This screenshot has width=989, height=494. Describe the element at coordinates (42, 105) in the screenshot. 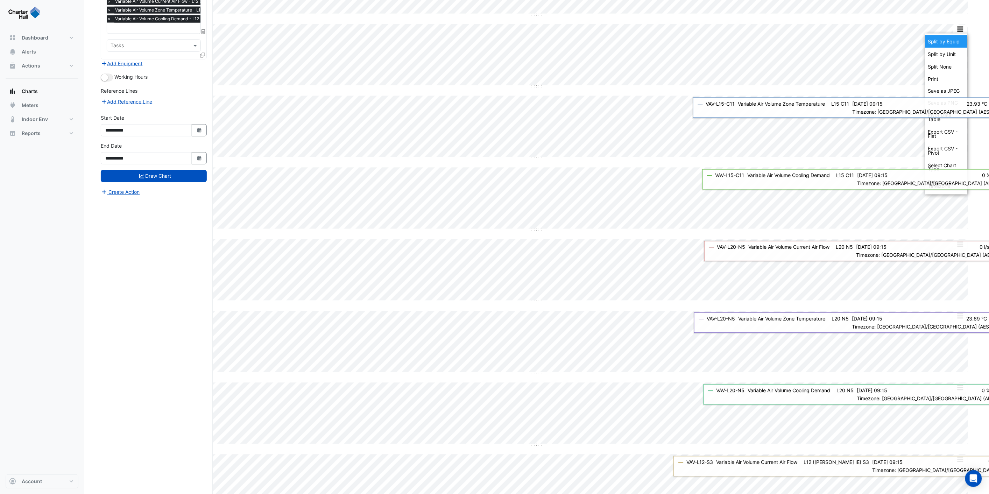

I see `button: Meters` at that location.